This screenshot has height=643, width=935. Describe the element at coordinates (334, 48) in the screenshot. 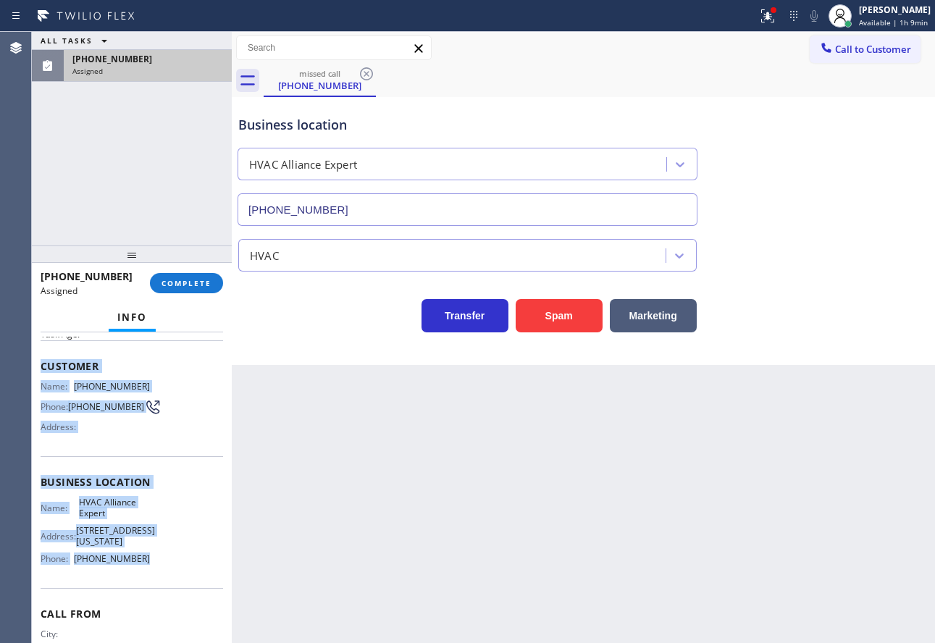

I see `input: Search` at that location.